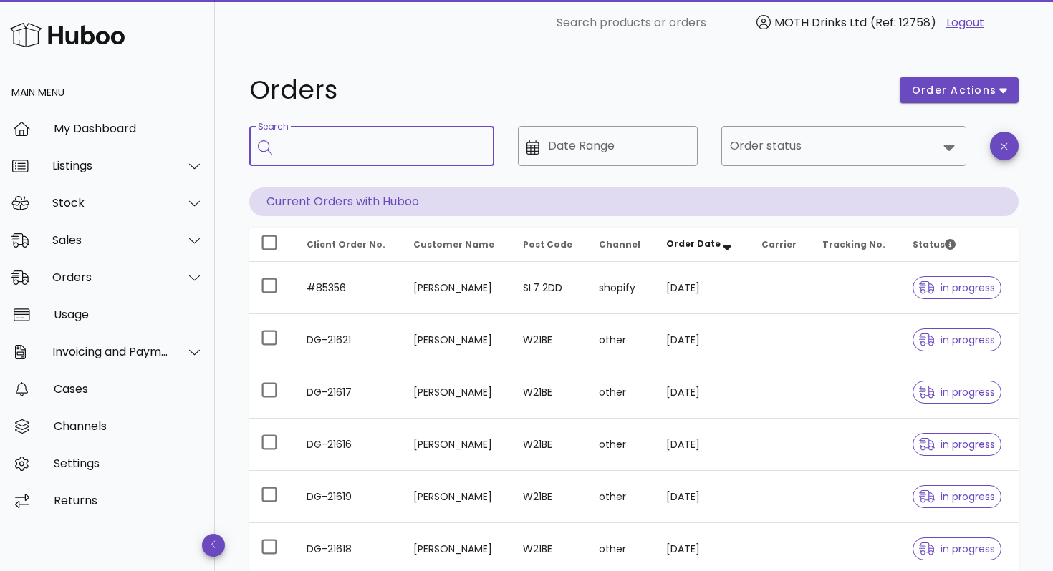 This screenshot has width=1053, height=571. I want to click on div: Usage, so click(128, 314).